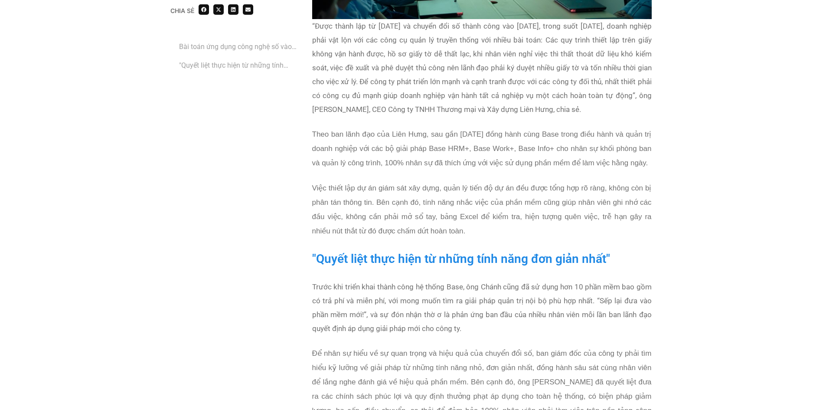 The width and height of the screenshot is (826, 410). What do you see at coordinates (204, 10) in the screenshot?
I see `div: Share on facebook` at bounding box center [204, 10].